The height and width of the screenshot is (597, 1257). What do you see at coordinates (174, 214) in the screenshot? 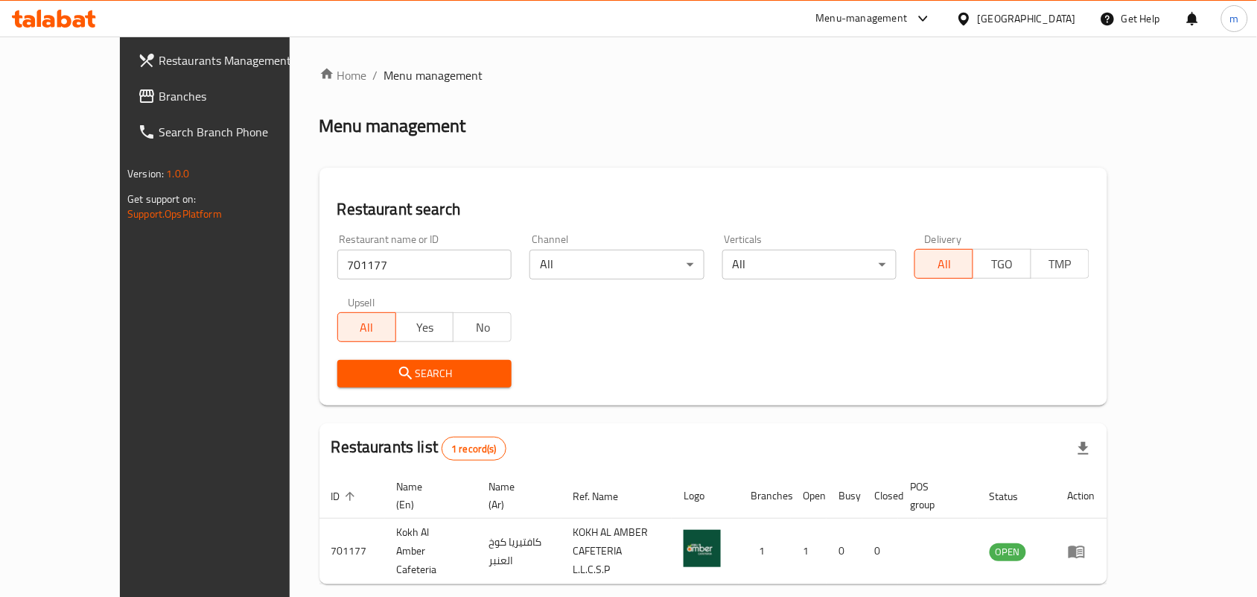
I see `a: Support.OpsPlatform` at bounding box center [174, 214].